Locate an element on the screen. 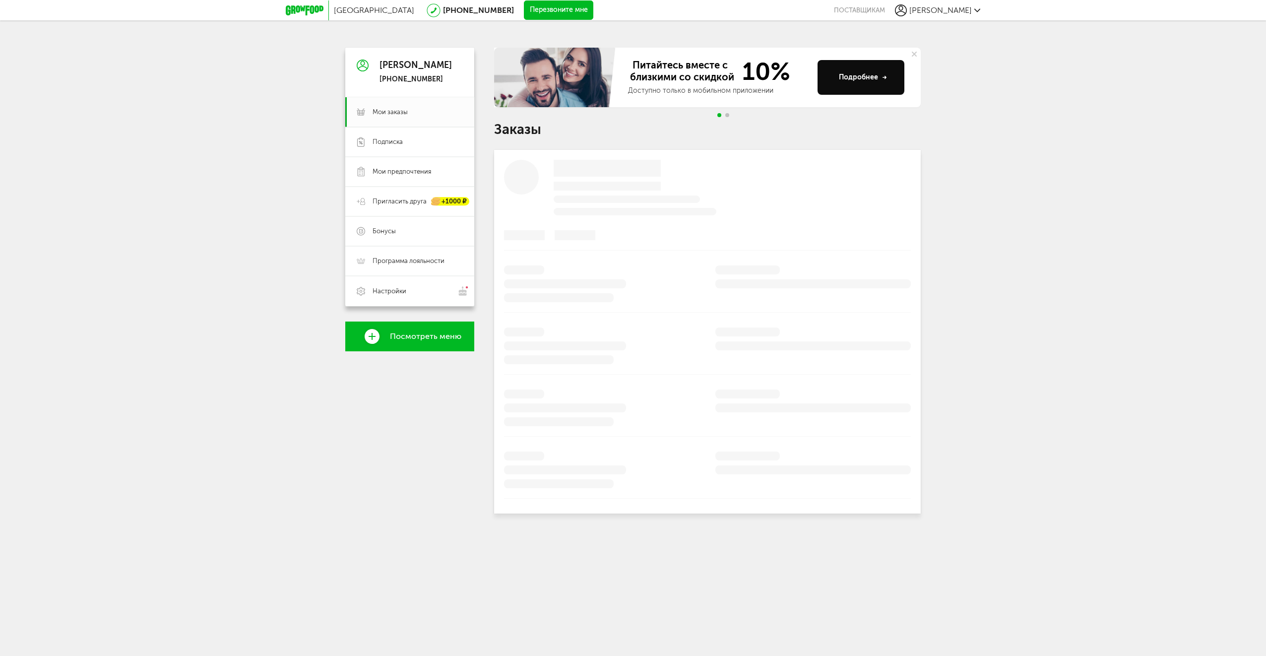  a: Пригласить друга +1000 ₽ is located at coordinates (410, 201).